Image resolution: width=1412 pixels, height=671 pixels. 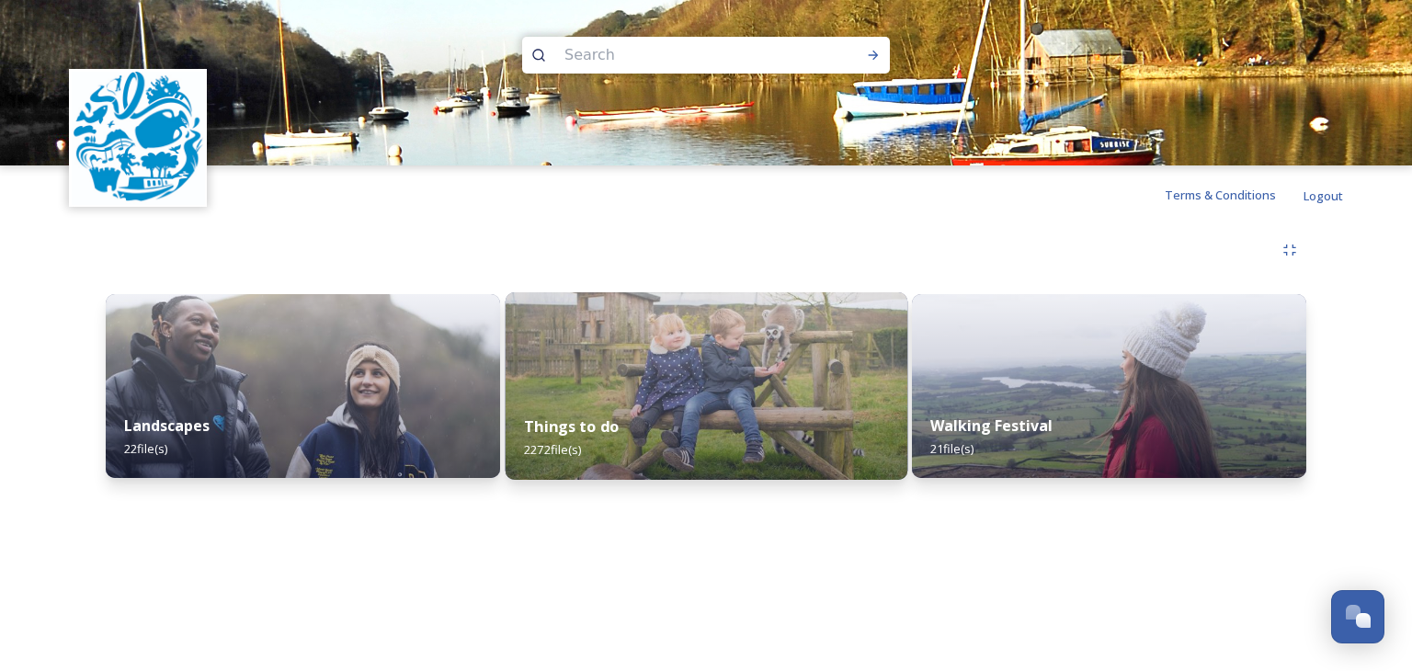 What do you see at coordinates (302, 386) in the screenshot?
I see `img: MANIFO~3.JPG` at bounding box center [302, 386].